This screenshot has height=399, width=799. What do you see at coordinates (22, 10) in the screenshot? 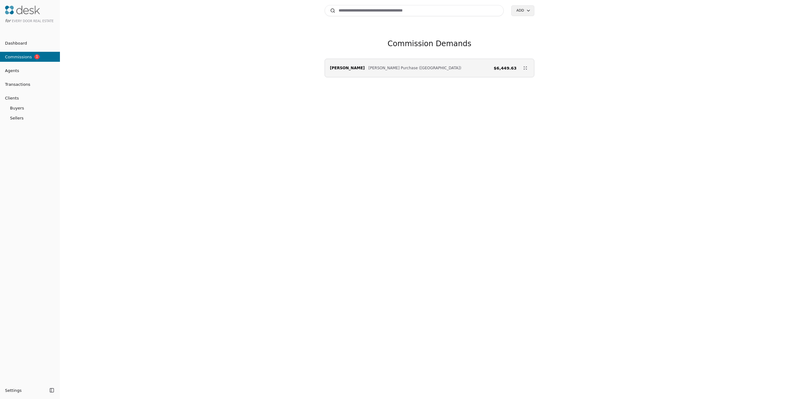
I see `img: Desk` at bounding box center [22, 10].